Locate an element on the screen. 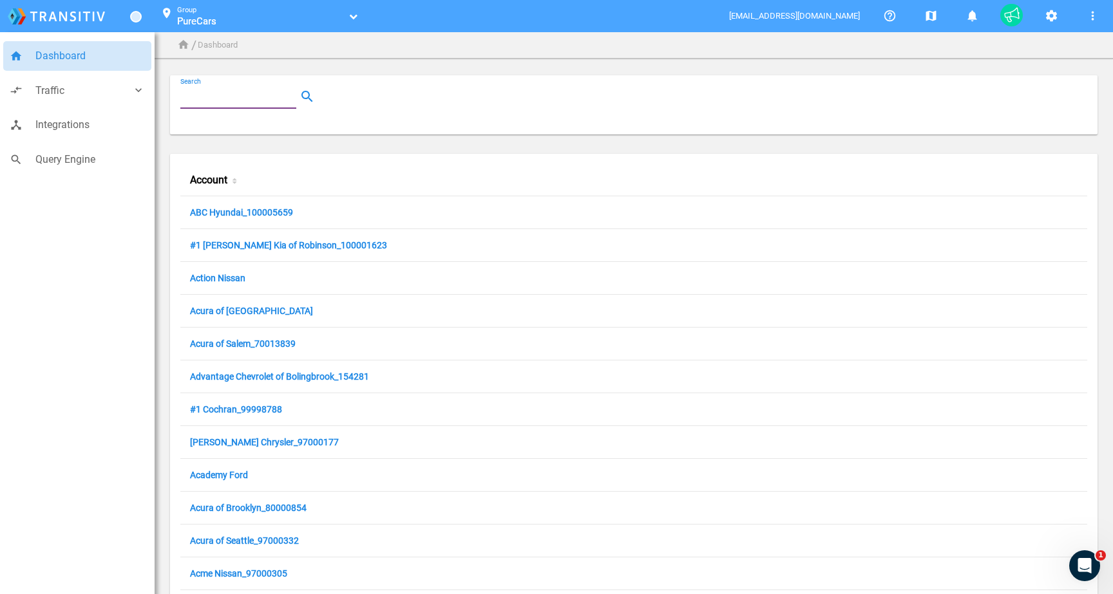 Image resolution: width=1113 pixels, height=594 pixels. mat-icon: help_outline is located at coordinates (889, 16).